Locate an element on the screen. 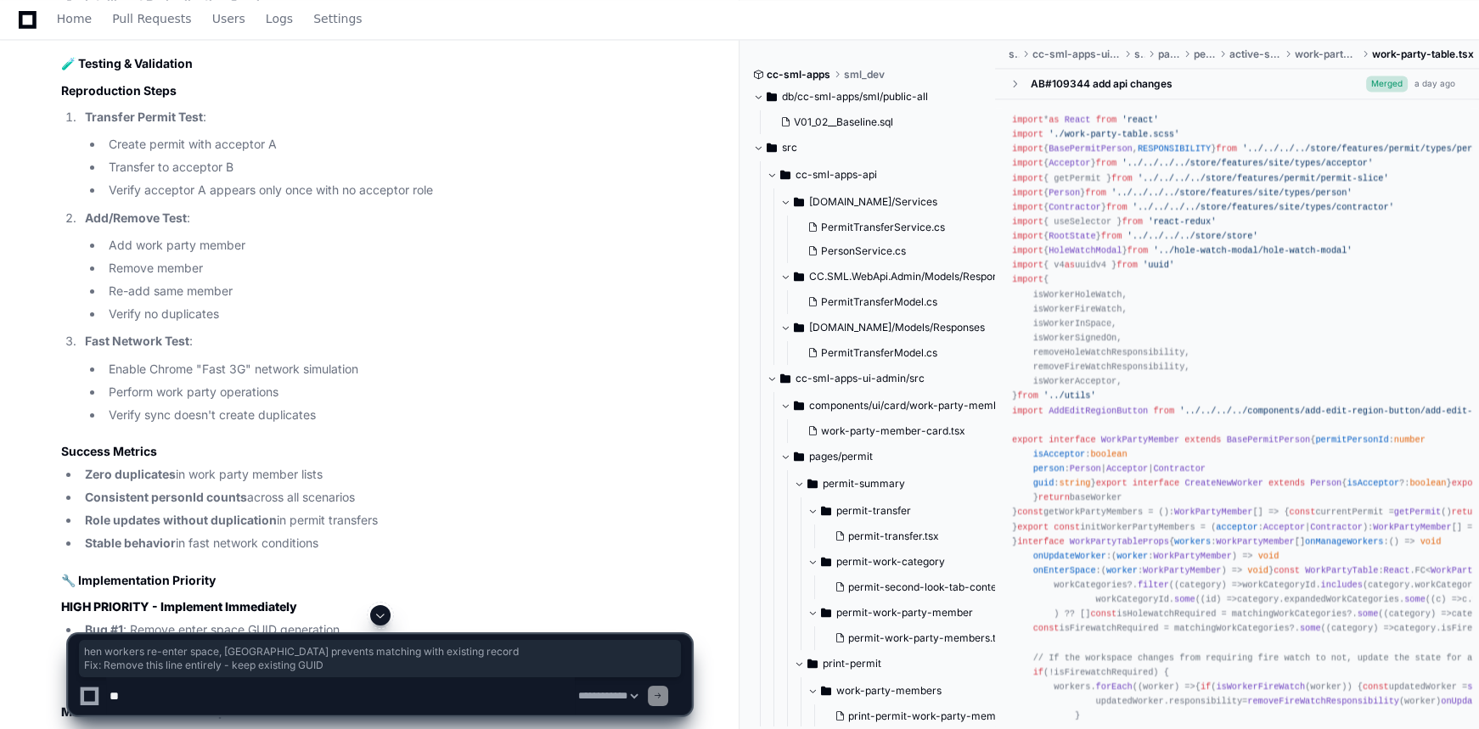 The width and height of the screenshot is (1479, 729). li: Enable Chrome "Fast 3G" network simulation is located at coordinates (397, 369).